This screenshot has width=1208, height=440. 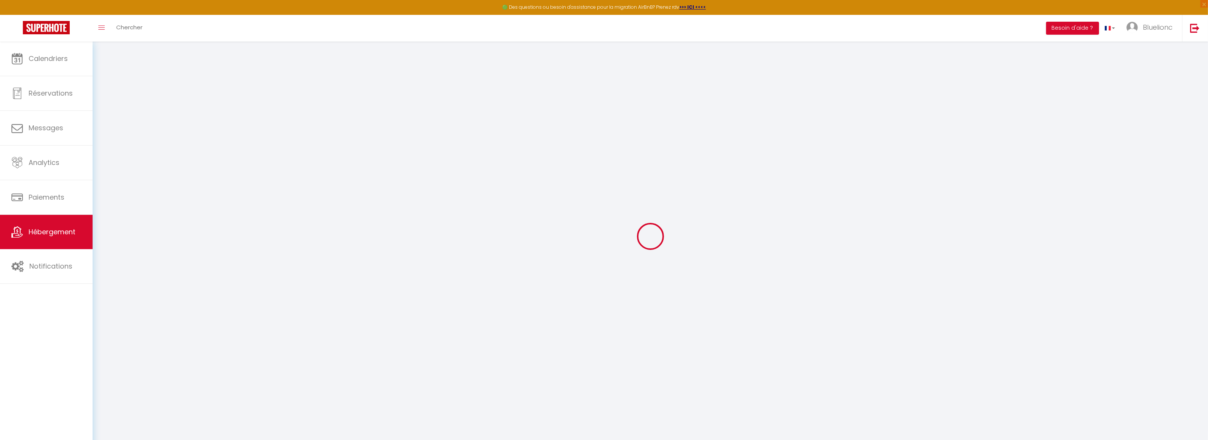 I want to click on span: Réservations, so click(x=51, y=93).